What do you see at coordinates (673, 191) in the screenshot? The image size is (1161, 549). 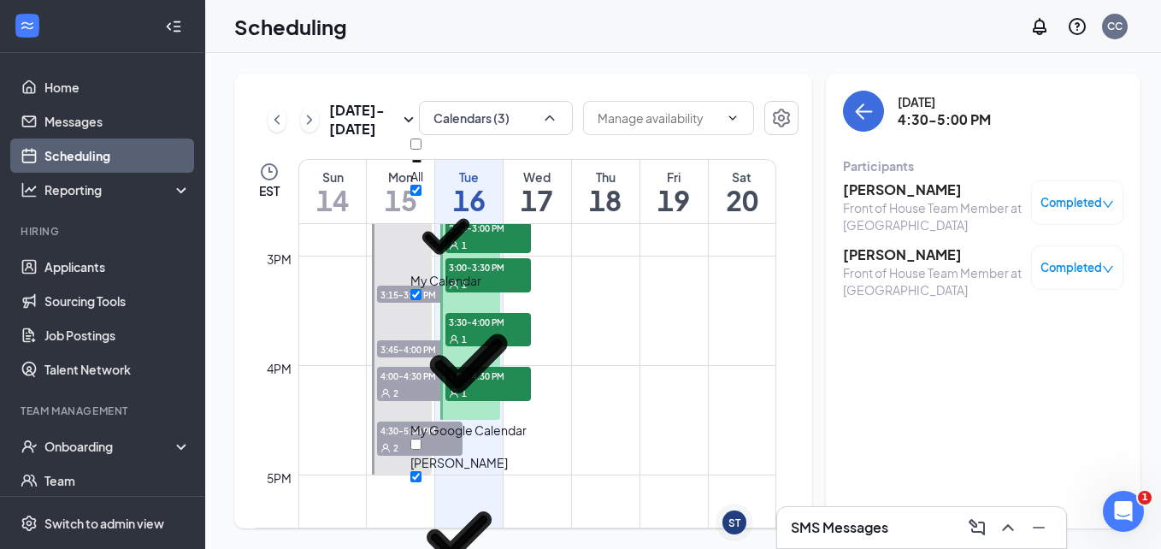 I see `a: September 19, 2025` at bounding box center [673, 191].